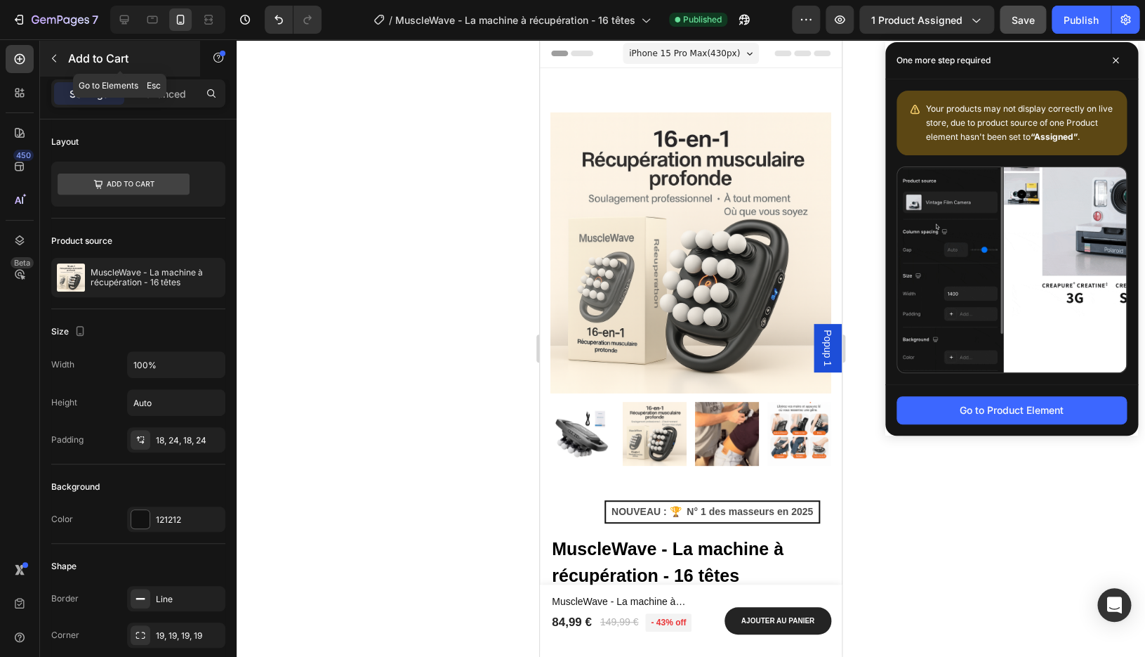 This screenshot has height=657, width=1145. What do you see at coordinates (65, 598) in the screenshot?
I see `div: Border` at bounding box center [65, 598].